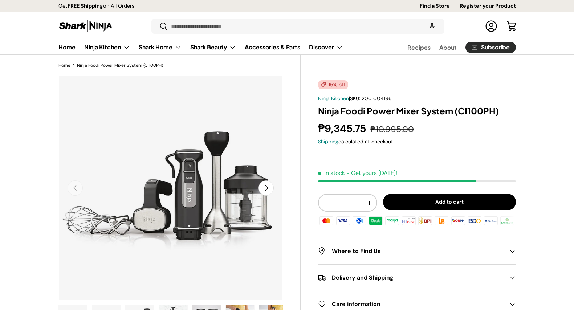 The image size is (574, 310). I want to click on span: SKU:, so click(355, 98).